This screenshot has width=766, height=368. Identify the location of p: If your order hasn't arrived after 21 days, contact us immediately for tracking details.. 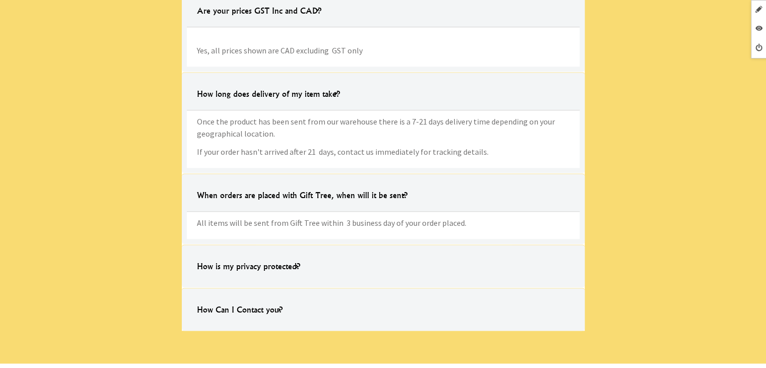
(383, 152).